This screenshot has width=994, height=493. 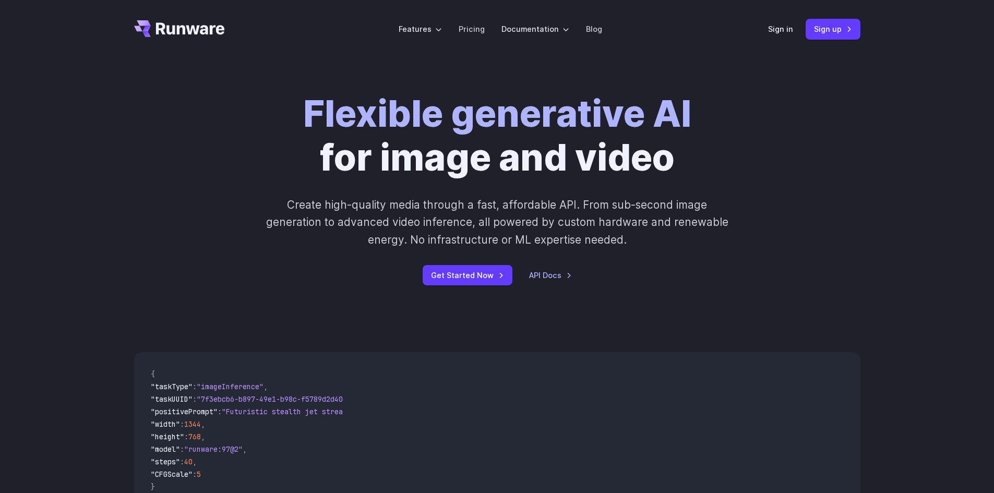 I want to click on span: "positivePrompt", so click(x=184, y=412).